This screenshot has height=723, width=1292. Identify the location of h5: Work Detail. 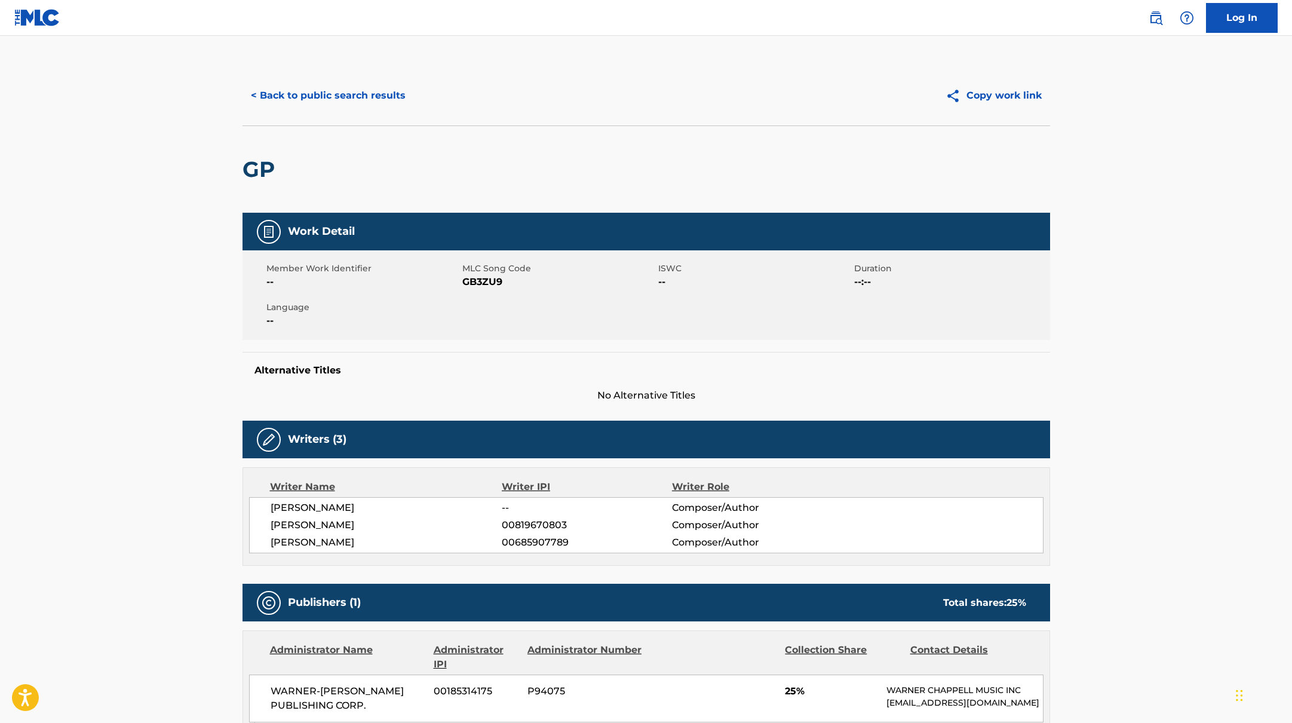
(321, 231).